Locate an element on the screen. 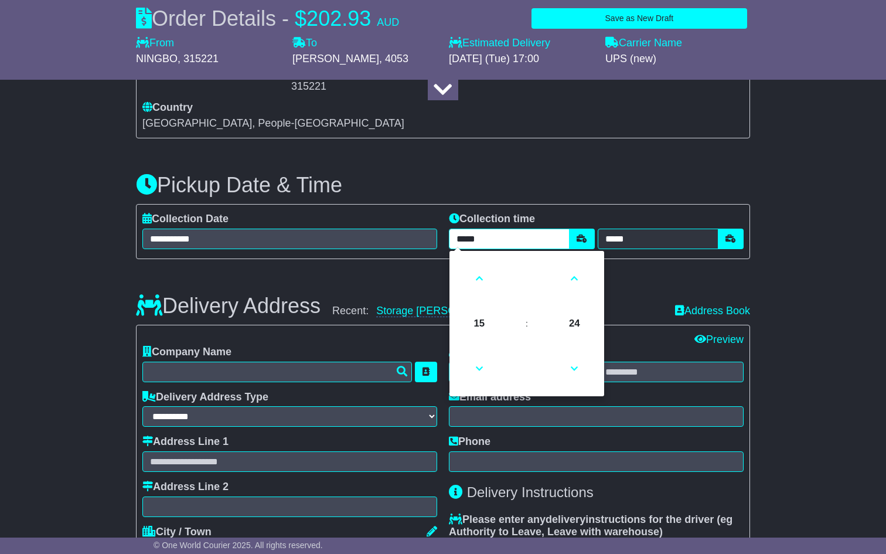  span: , 4053 is located at coordinates (394, 59).